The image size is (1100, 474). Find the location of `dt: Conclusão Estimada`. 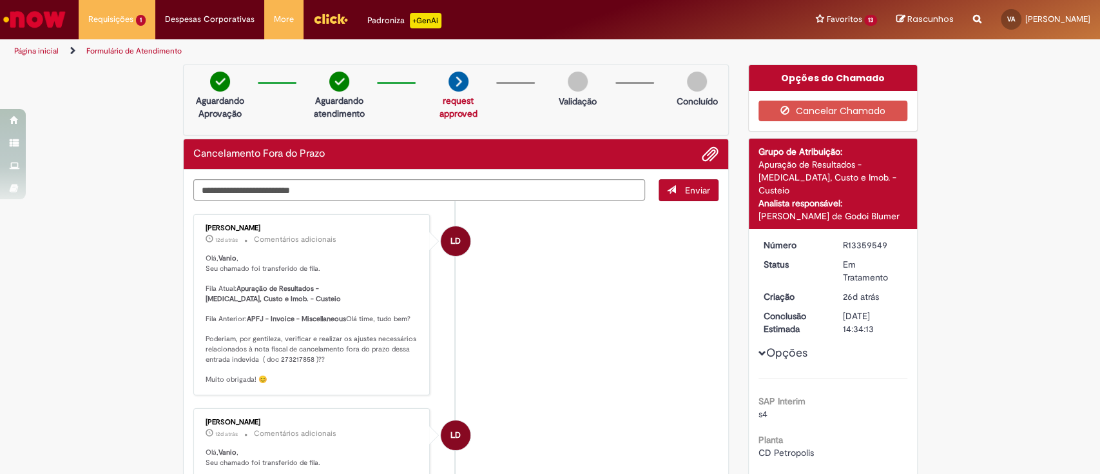

dt: Conclusão Estimada is located at coordinates (793, 322).